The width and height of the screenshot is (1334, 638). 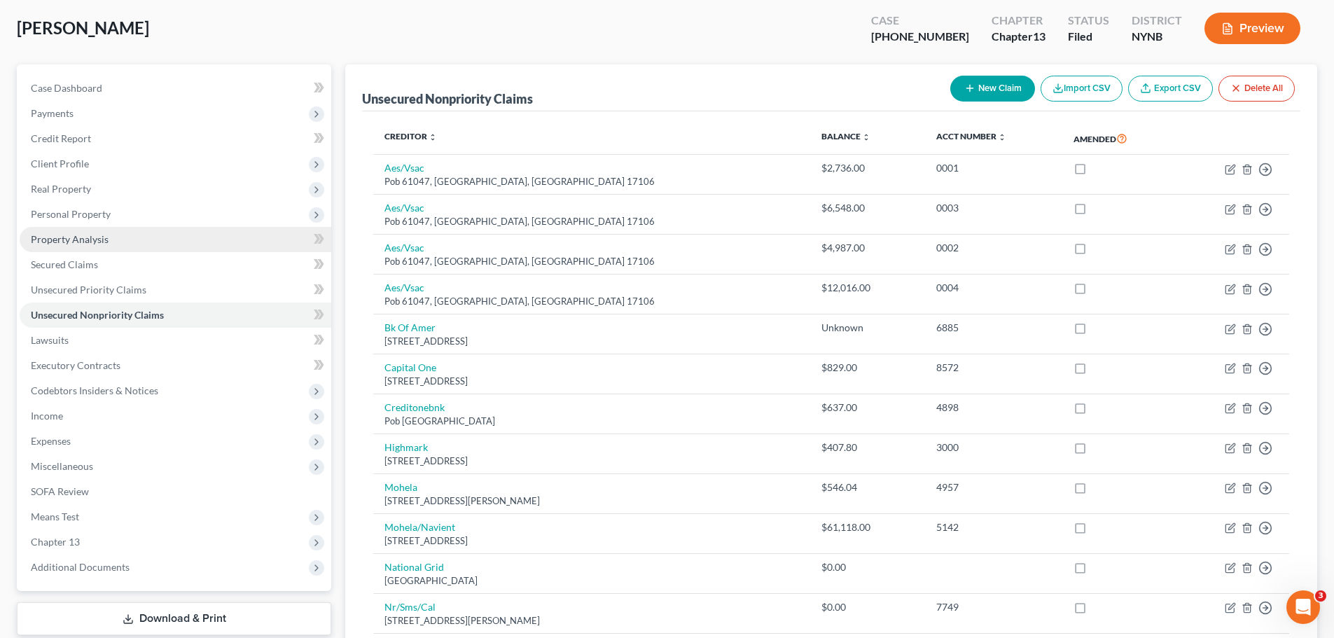 What do you see at coordinates (88, 289) in the screenshot?
I see `span: Unsecured Priority Claims` at bounding box center [88, 289].